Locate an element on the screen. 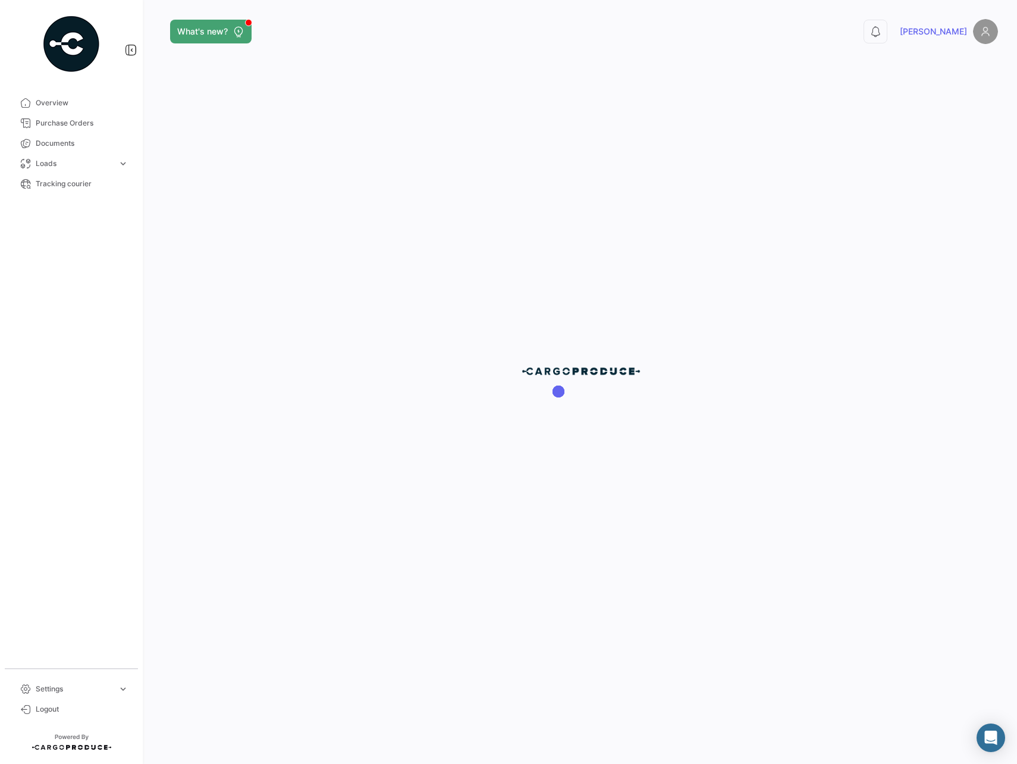 Image resolution: width=1017 pixels, height=764 pixels. a: Overview is located at coordinates (71, 103).